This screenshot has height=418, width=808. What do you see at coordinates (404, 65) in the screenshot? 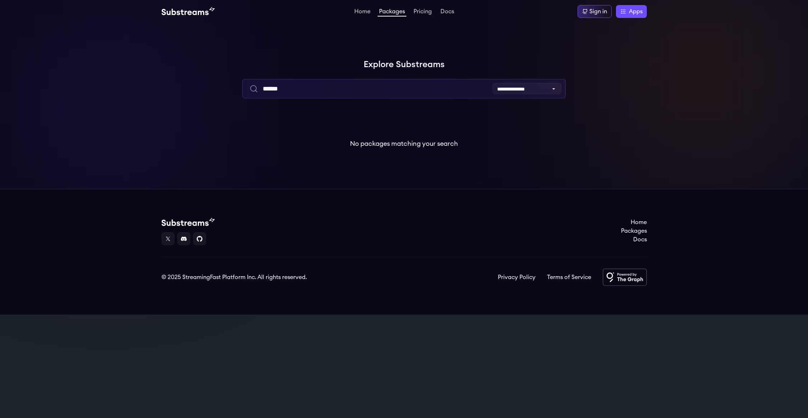
I see `h1: Explore Substreams` at bounding box center [404, 65].